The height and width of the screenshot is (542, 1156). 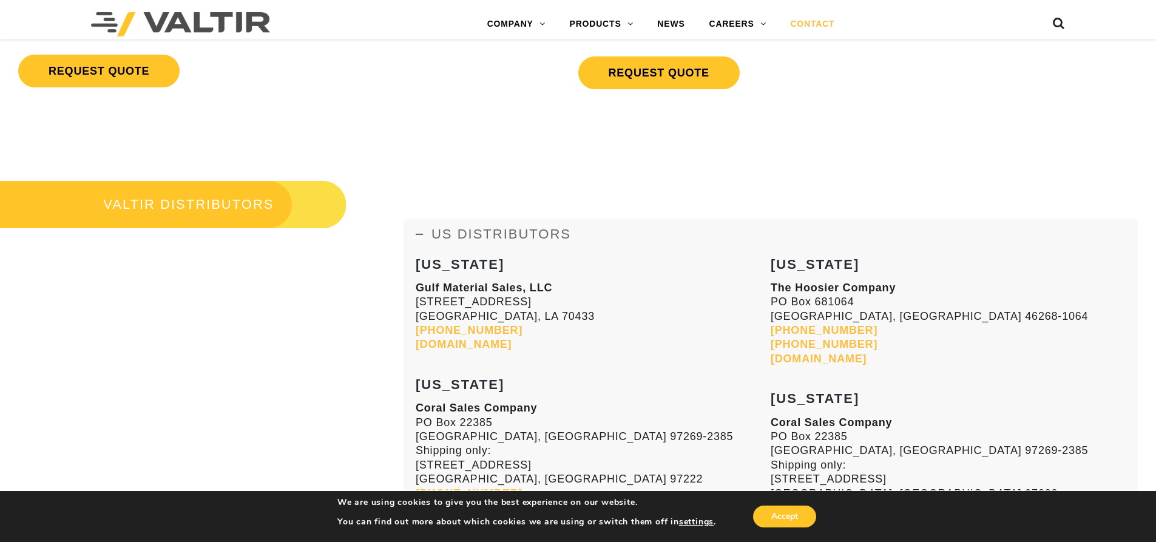 What do you see at coordinates (738, 24) in the screenshot?
I see `a: CAREERS` at bounding box center [738, 24].